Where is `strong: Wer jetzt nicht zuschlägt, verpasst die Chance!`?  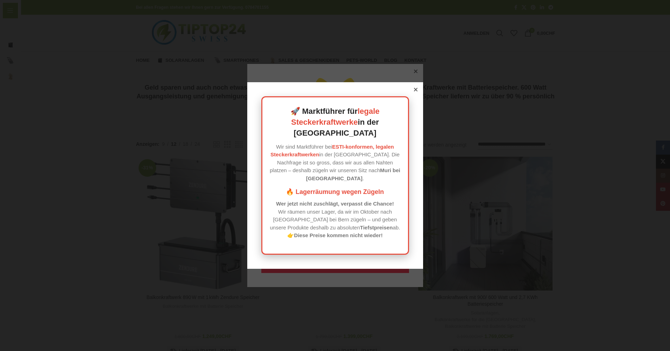
strong: Wer jetzt nicht zuschlägt, verpasst die Chance! is located at coordinates (335, 204).